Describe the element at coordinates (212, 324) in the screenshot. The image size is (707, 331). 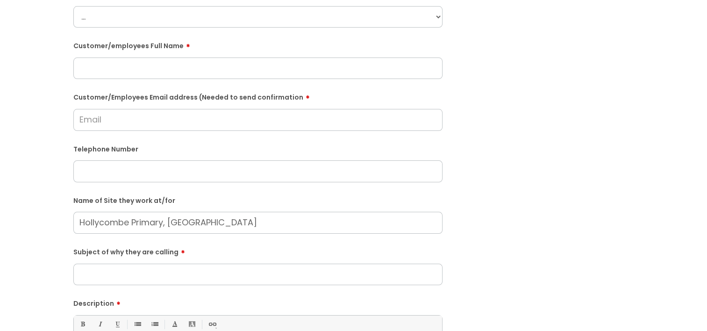
I see `a: Link` at that location.